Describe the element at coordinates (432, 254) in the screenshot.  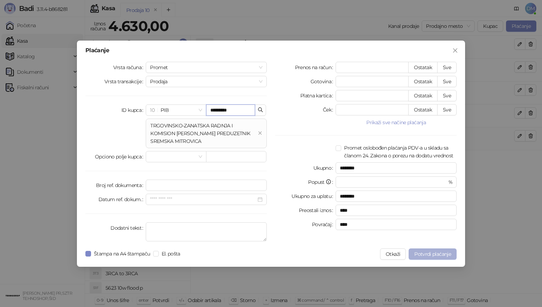
I see `span: Potvrdi plaćanje` at that location.